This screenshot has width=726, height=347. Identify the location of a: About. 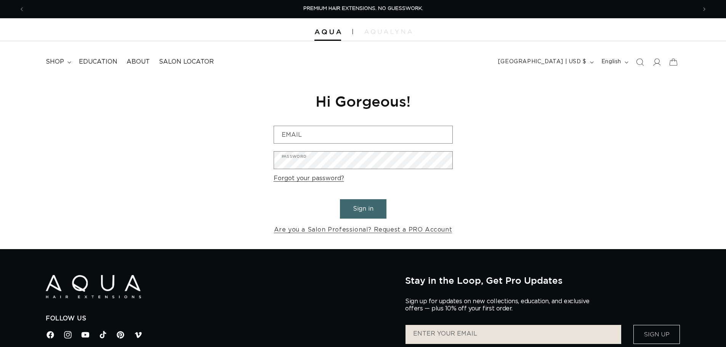
(138, 62).